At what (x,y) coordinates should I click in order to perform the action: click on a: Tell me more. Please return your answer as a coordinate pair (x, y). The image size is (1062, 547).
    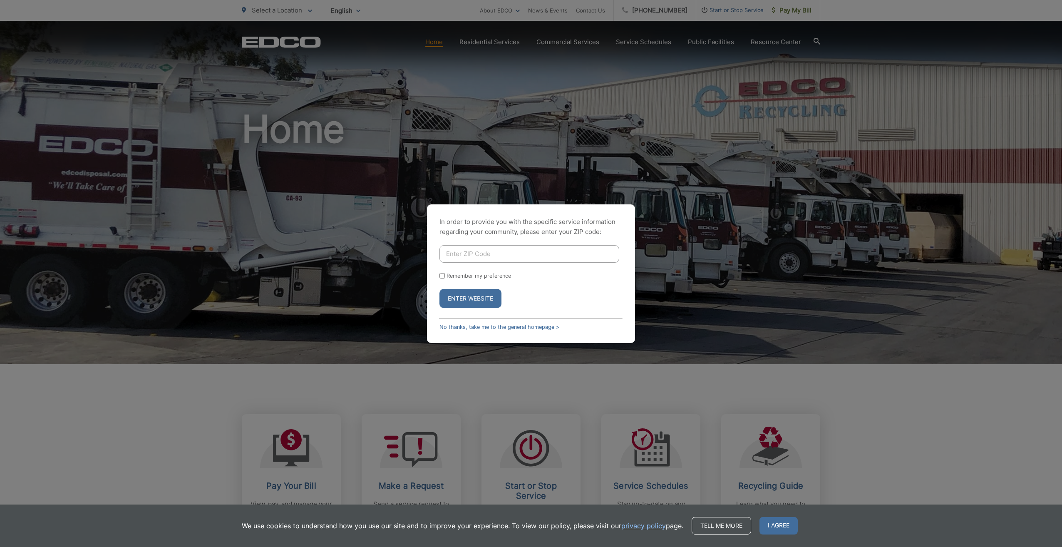
    Looking at the image, I should click on (721, 526).